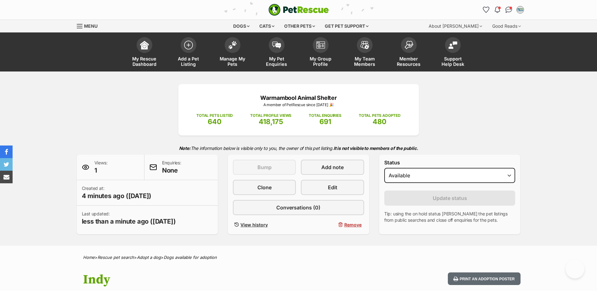 The height and width of the screenshot is (291, 597). Describe the element at coordinates (325, 115) in the screenshot. I see `p: TOTAL ENQUIRIES` at that location.